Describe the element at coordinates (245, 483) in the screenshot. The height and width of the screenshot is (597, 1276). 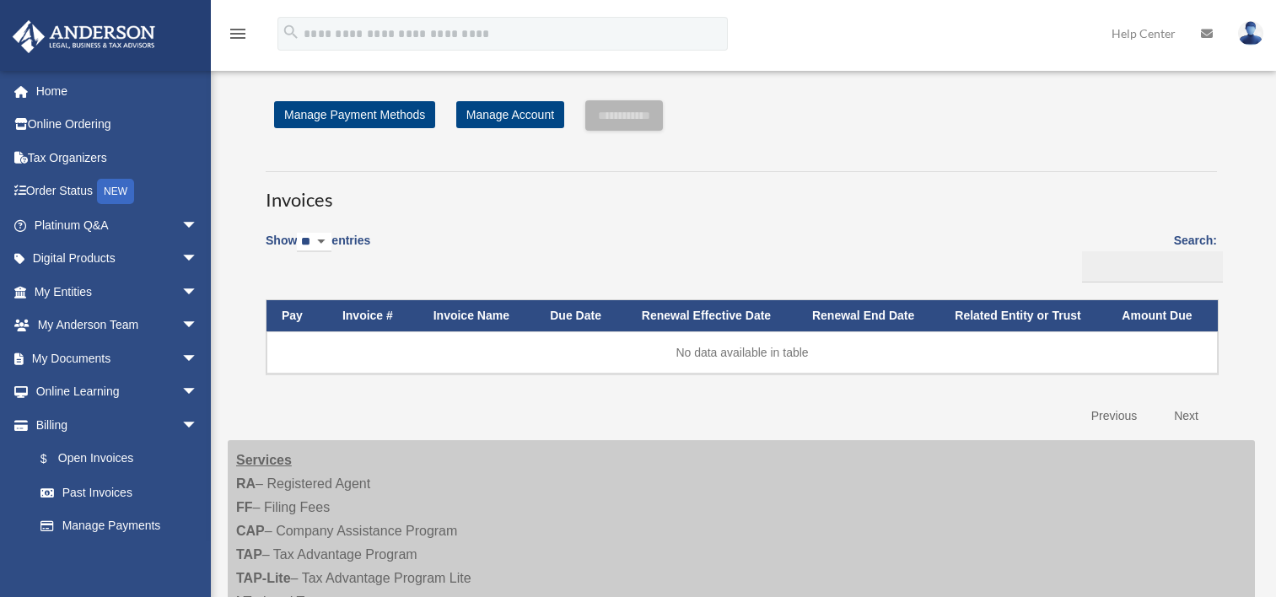
I see `strong: RA` at that location.